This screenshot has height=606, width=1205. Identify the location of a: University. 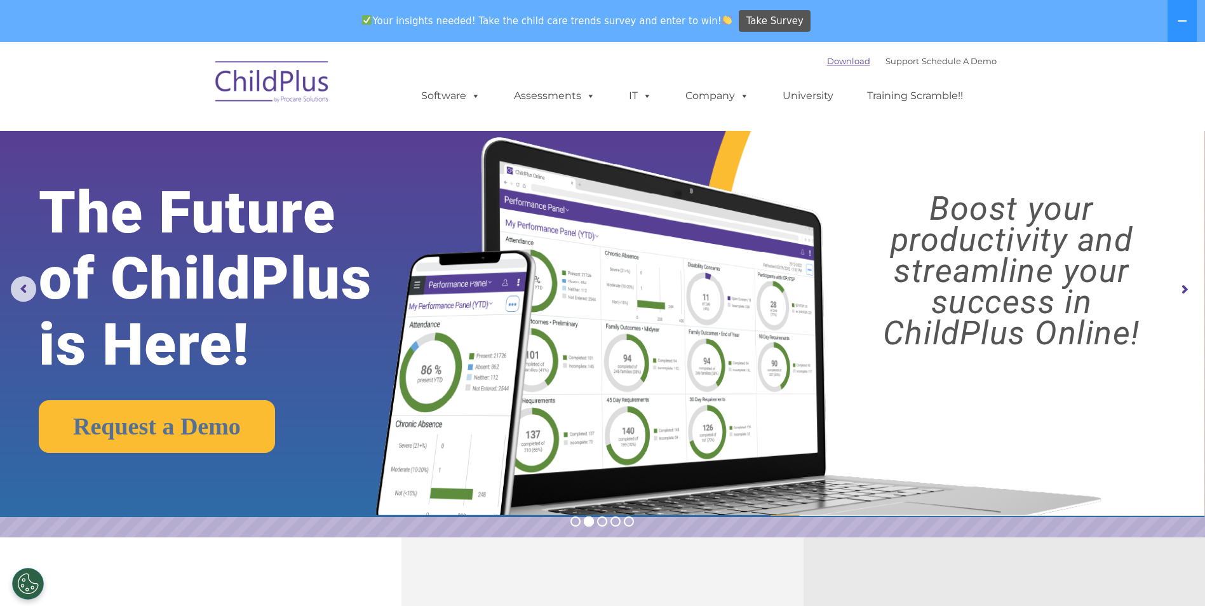
(808, 96).